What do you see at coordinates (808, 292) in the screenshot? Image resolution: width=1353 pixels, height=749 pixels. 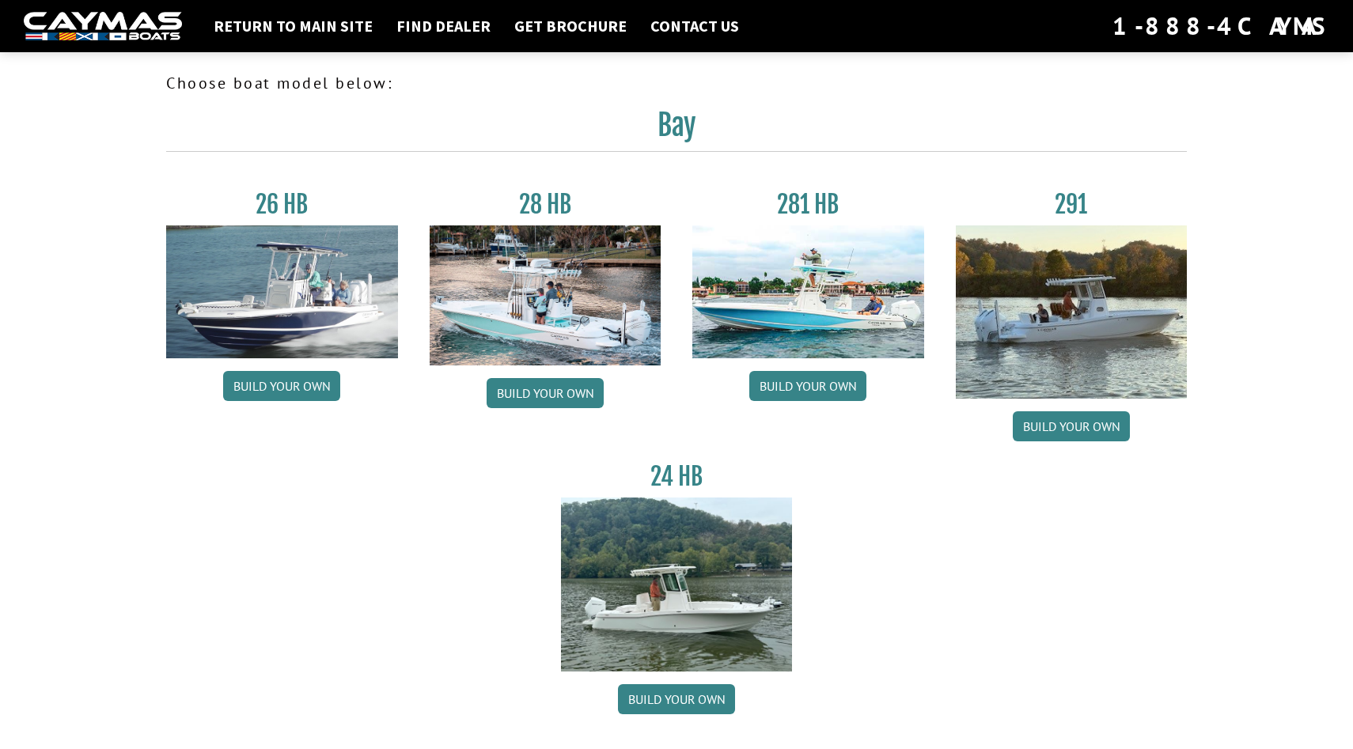 I see `img: 28-hb-twin.jpg` at bounding box center [808, 292].